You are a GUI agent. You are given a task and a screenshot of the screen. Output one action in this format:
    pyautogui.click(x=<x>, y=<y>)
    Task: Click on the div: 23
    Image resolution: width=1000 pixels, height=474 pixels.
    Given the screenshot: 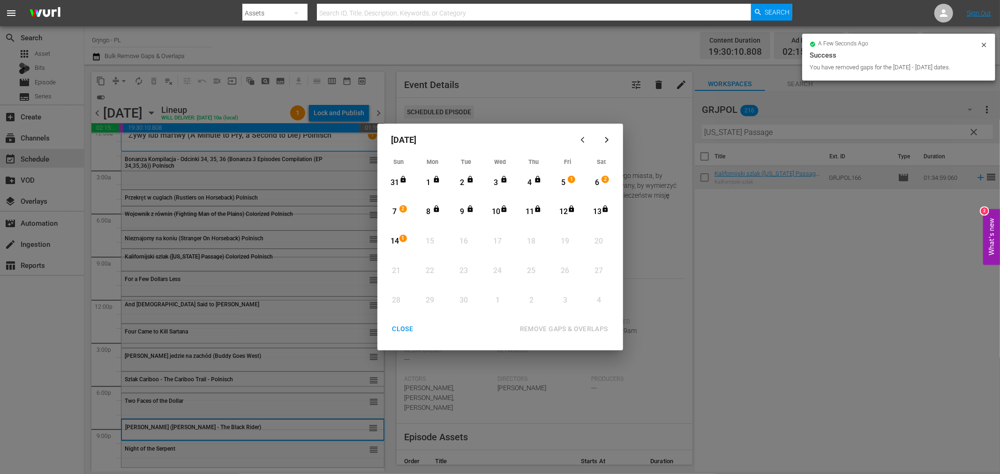 What is the action you would take?
    pyautogui.click(x=464, y=271)
    